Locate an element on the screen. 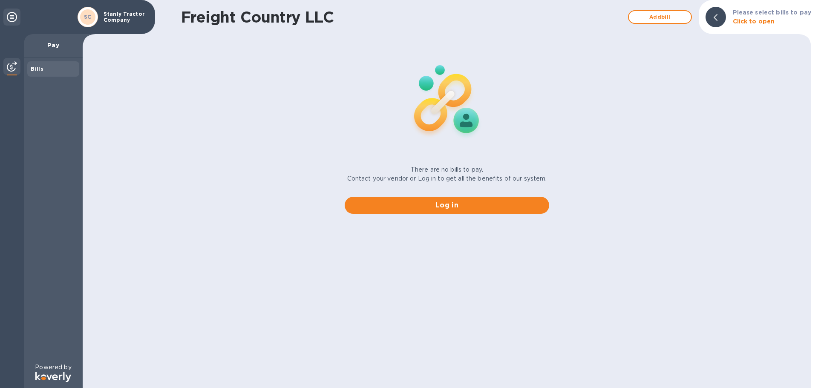  button: Log in is located at coordinates (447, 205).